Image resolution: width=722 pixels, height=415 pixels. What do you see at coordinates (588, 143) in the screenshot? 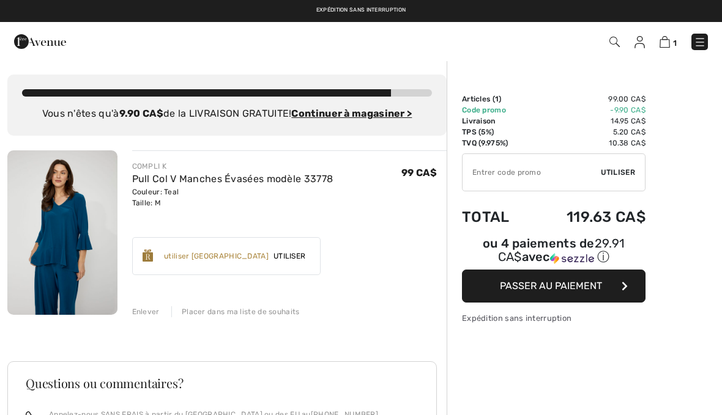
I see `td: 10.38 CA$` at bounding box center [588, 143].